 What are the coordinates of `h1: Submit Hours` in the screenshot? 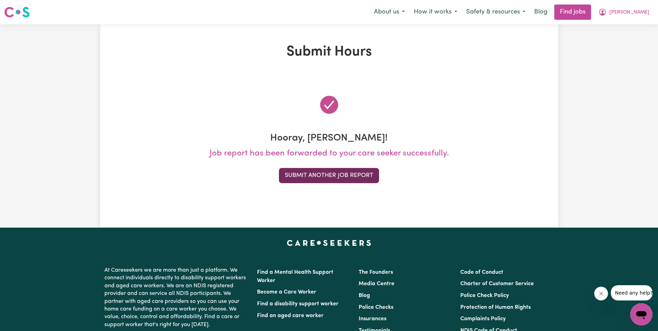 It's located at (329, 52).